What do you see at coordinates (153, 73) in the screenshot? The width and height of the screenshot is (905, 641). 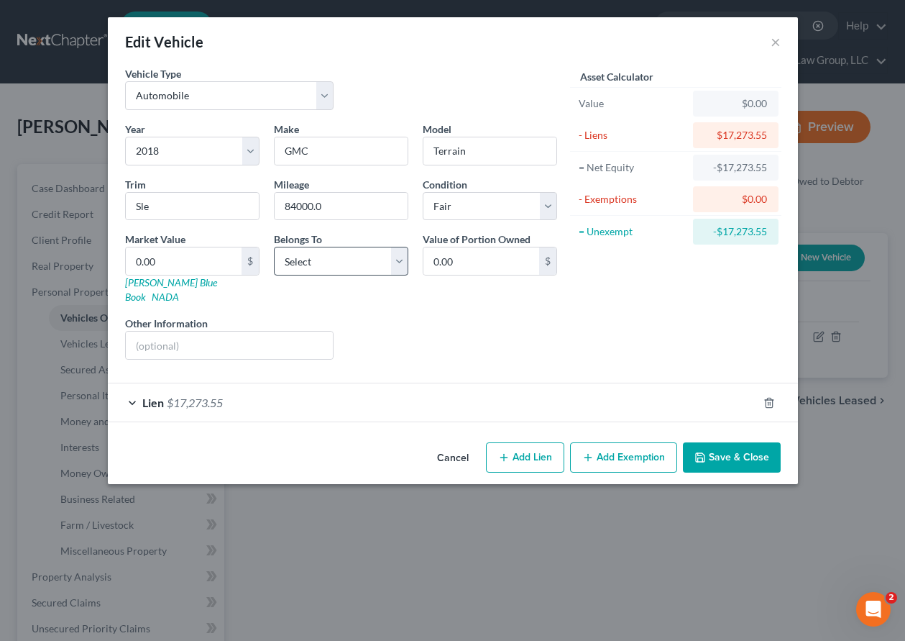 I see `label: Vehicle Type` at bounding box center [153, 73].